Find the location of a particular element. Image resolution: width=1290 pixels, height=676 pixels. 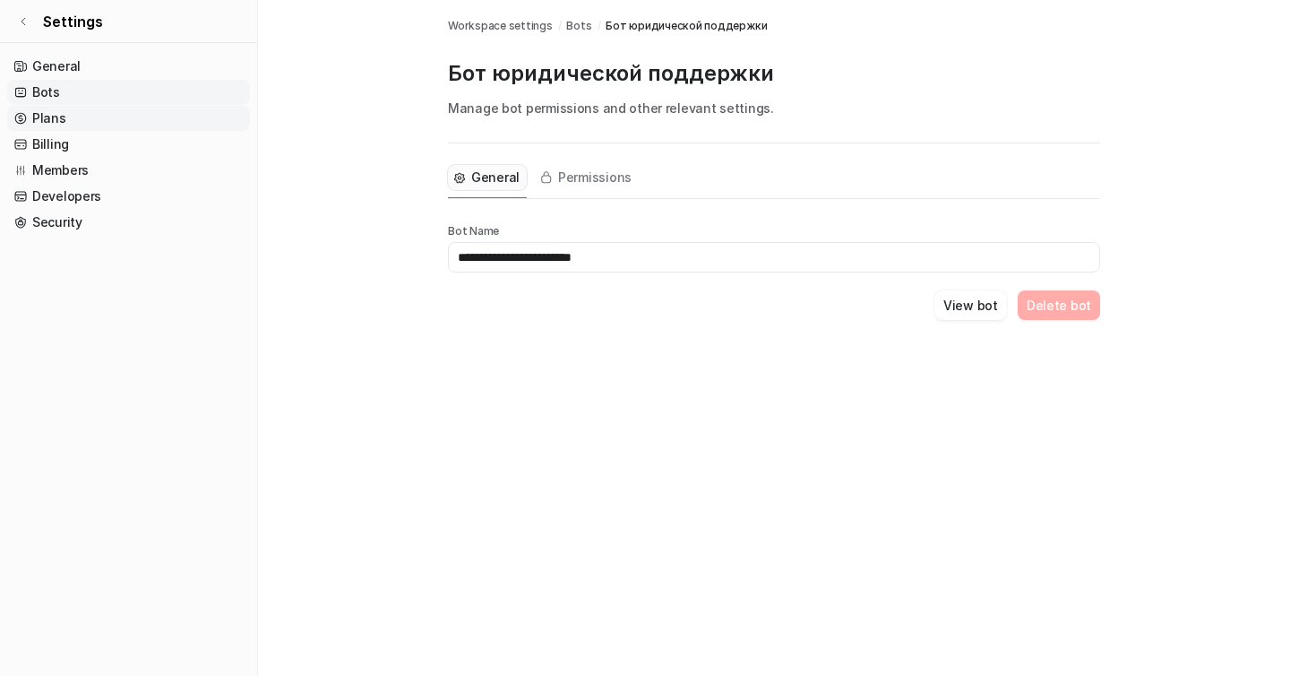

p: Бот юридической поддержки is located at coordinates (774, 73).